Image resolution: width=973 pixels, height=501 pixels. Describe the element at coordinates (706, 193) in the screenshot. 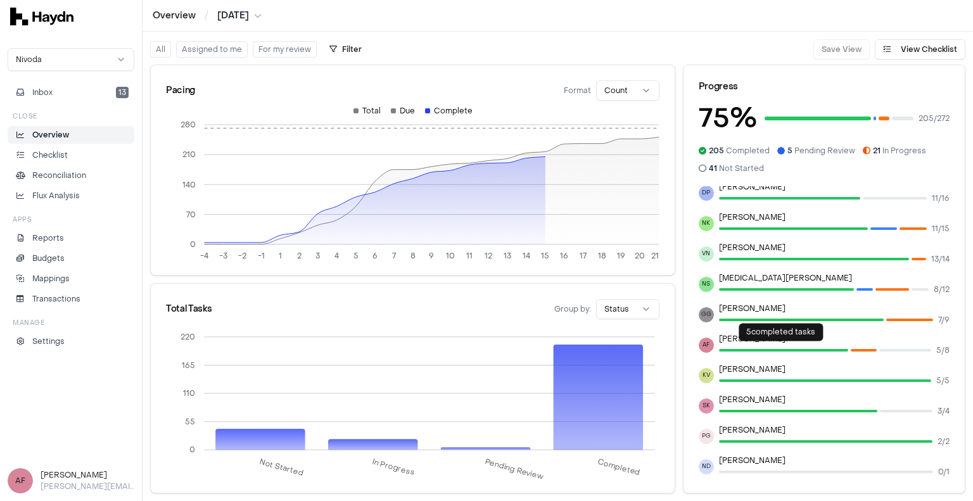

I see `span: DP` at that location.